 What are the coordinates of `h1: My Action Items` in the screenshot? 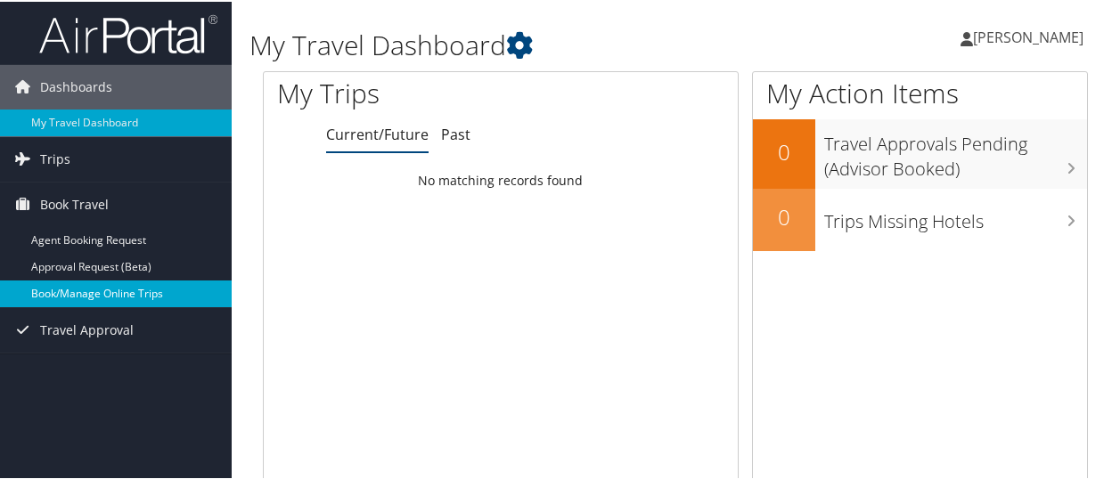 It's located at (920, 92).